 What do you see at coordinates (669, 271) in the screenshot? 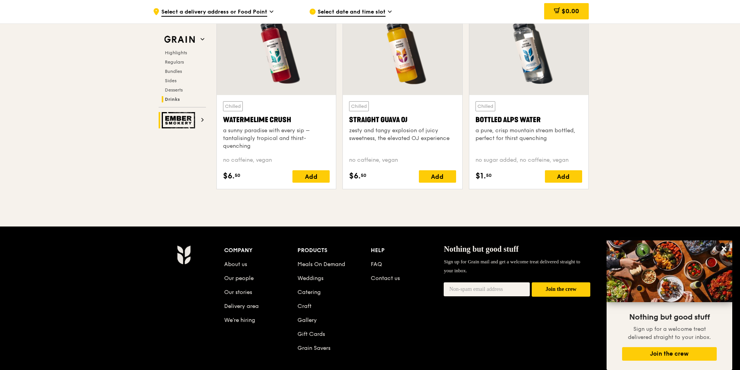
I see `img: DSC07876-Edit02-Large.jpeg` at bounding box center [669, 271].